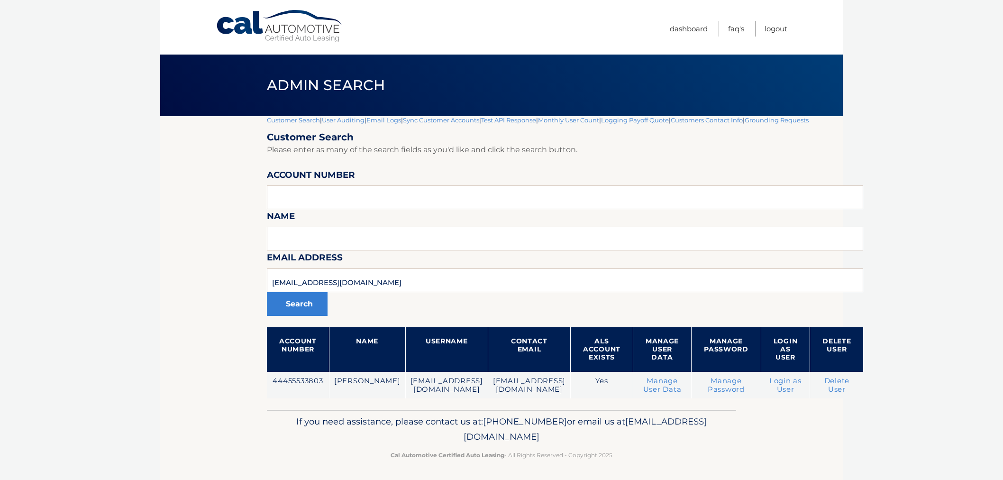 The image size is (1003, 480). What do you see at coordinates (502, 455) in the screenshot?
I see `p: - All Rights Reserved - Copyright 2025` at bounding box center [502, 455].